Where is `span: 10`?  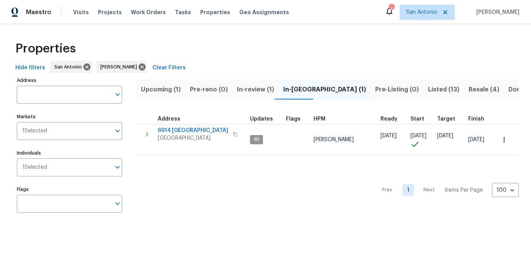
span: 10 is located at coordinates (257, 139).